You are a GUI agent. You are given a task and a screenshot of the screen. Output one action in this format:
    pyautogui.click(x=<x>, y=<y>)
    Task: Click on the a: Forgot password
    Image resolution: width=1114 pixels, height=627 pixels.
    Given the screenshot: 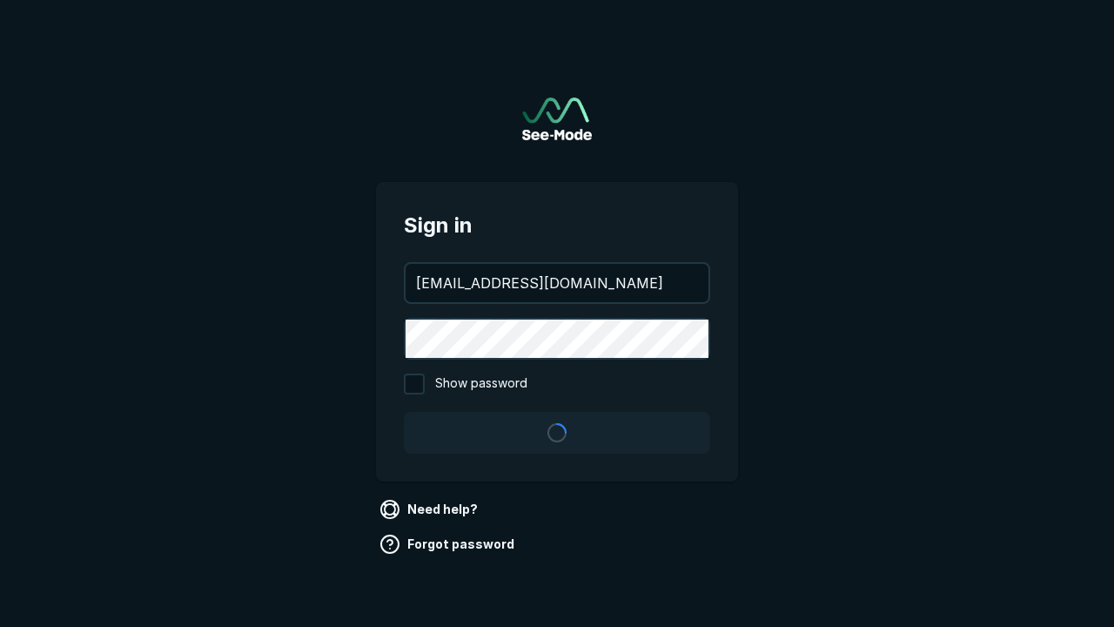 What is the action you would take?
    pyautogui.click(x=448, y=544)
    